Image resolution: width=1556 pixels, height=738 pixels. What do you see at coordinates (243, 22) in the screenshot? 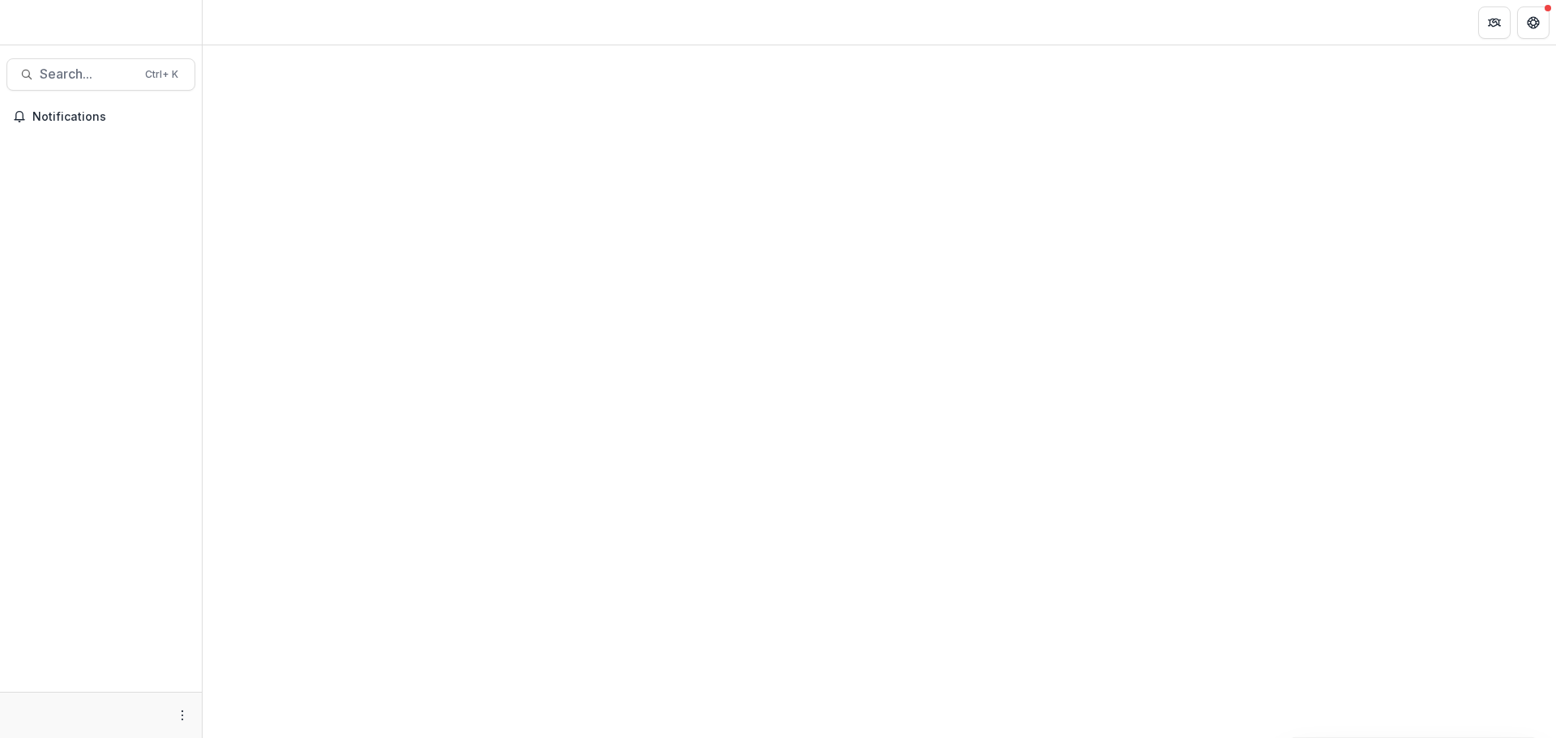
I see `nav: breadcrumb` at bounding box center [243, 22].